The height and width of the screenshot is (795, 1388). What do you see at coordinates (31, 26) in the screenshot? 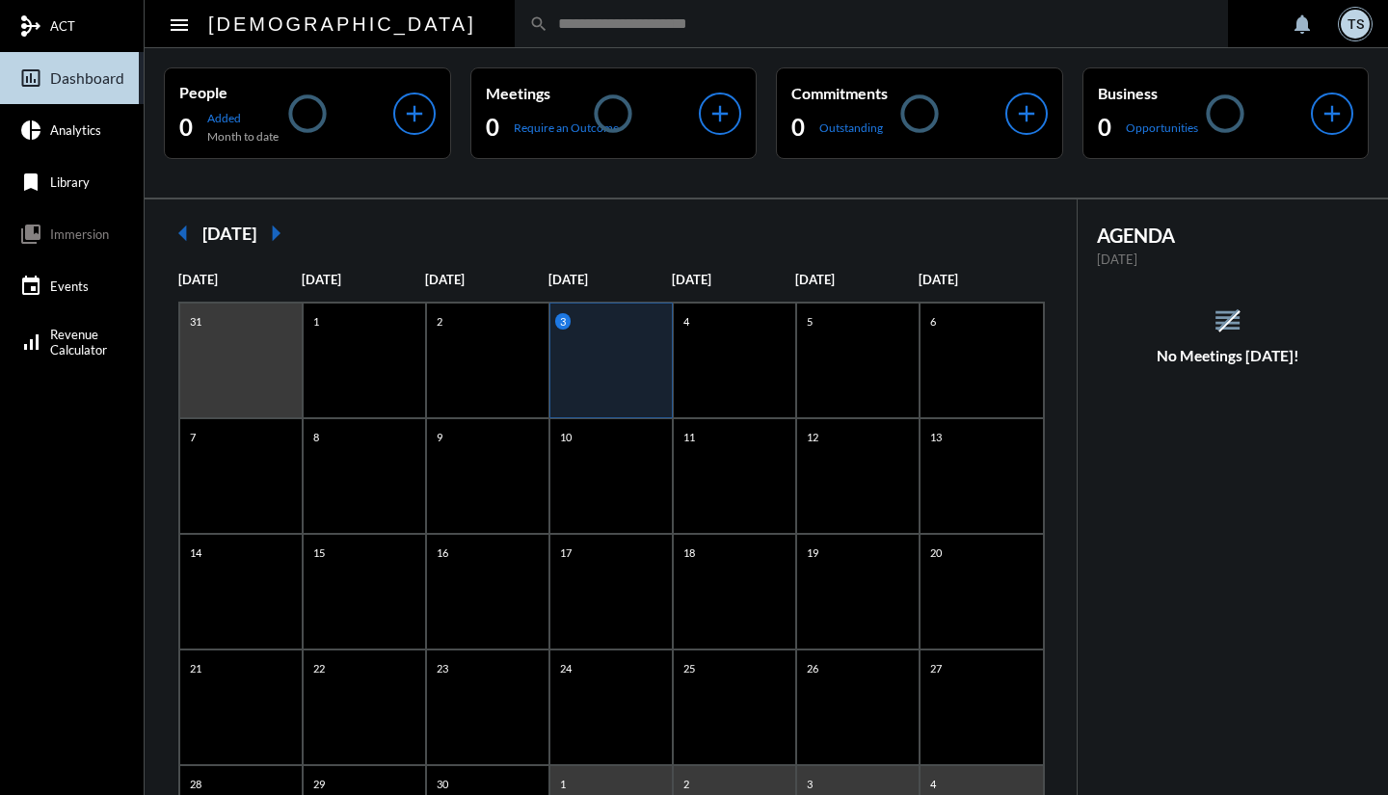
I see `mat-icon: mediation` at bounding box center [31, 26].